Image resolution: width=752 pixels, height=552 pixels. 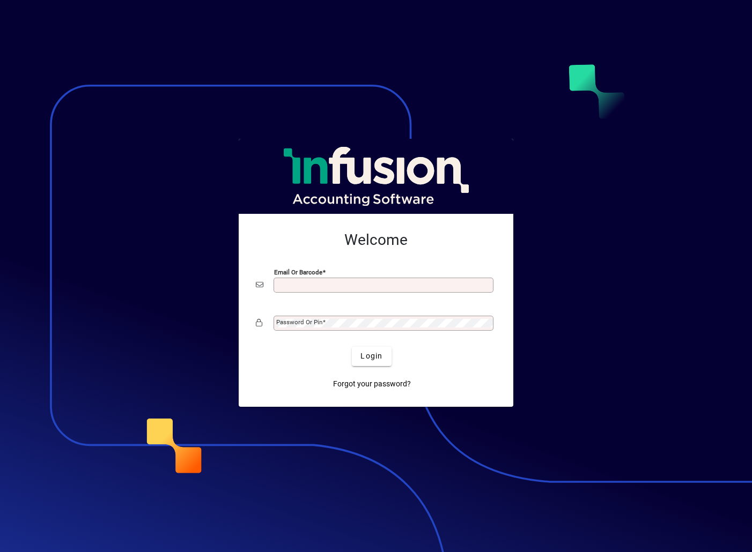 What do you see at coordinates (376, 240) in the screenshot?
I see `h2: Welcome` at bounding box center [376, 240].